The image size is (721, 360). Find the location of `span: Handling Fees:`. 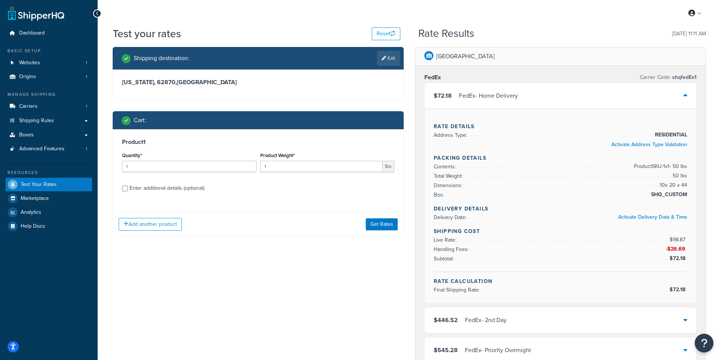

span: Handling Fees: is located at coordinates (452, 249).